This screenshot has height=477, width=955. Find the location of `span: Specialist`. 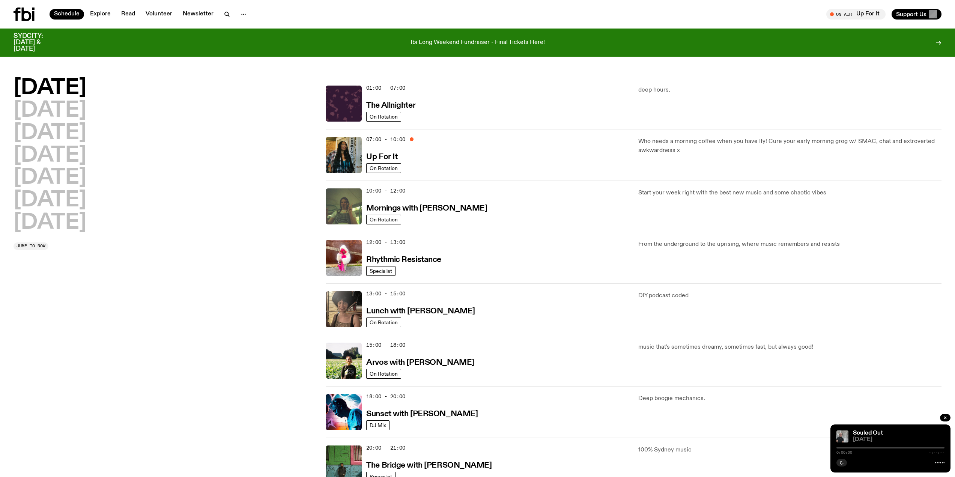

span: Specialist is located at coordinates (381, 271).